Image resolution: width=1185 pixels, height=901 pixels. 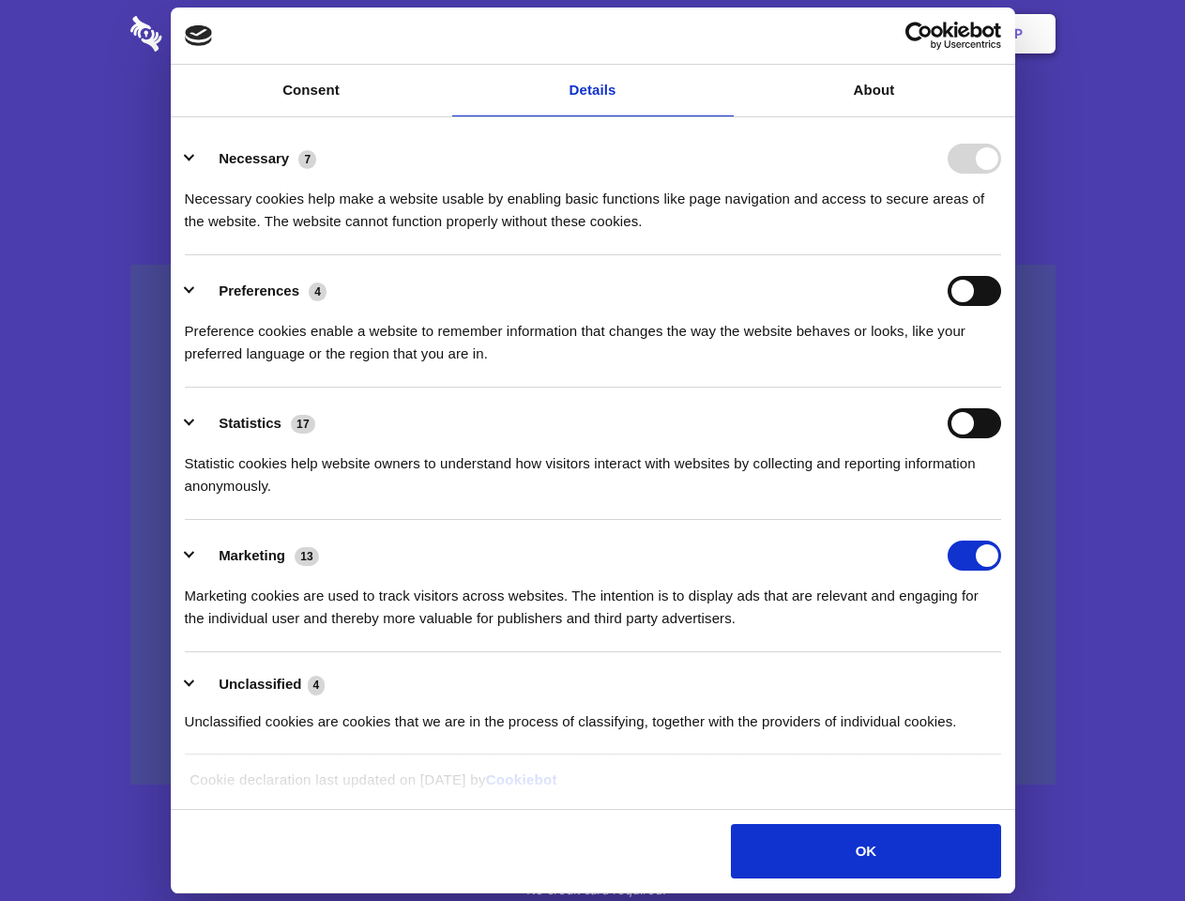 What do you see at coordinates (919, 36) in the screenshot?
I see `a: Usercentrics Cookiebot - opens in a new window` at bounding box center [919, 36].